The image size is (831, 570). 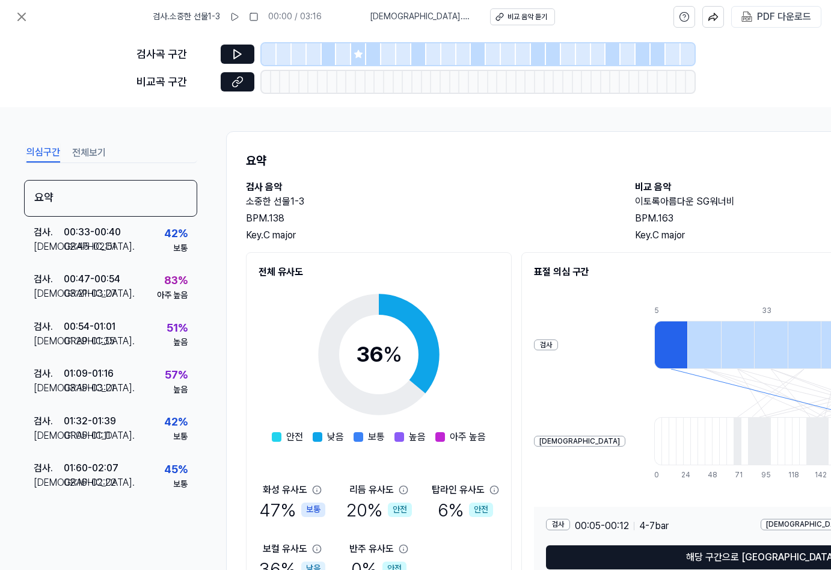 What do you see at coordinates (372, 490) in the screenshot?
I see `div: 리듬 유사도` at bounding box center [372, 490].